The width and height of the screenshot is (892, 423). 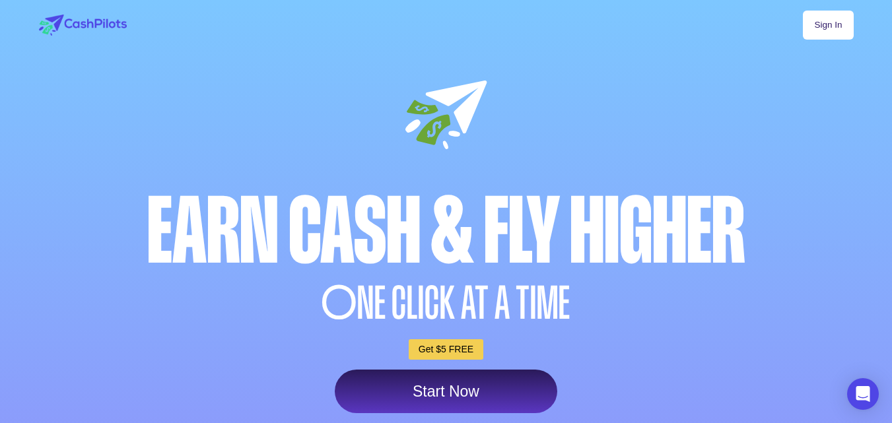 I want to click on a: Start Now, so click(x=446, y=391).